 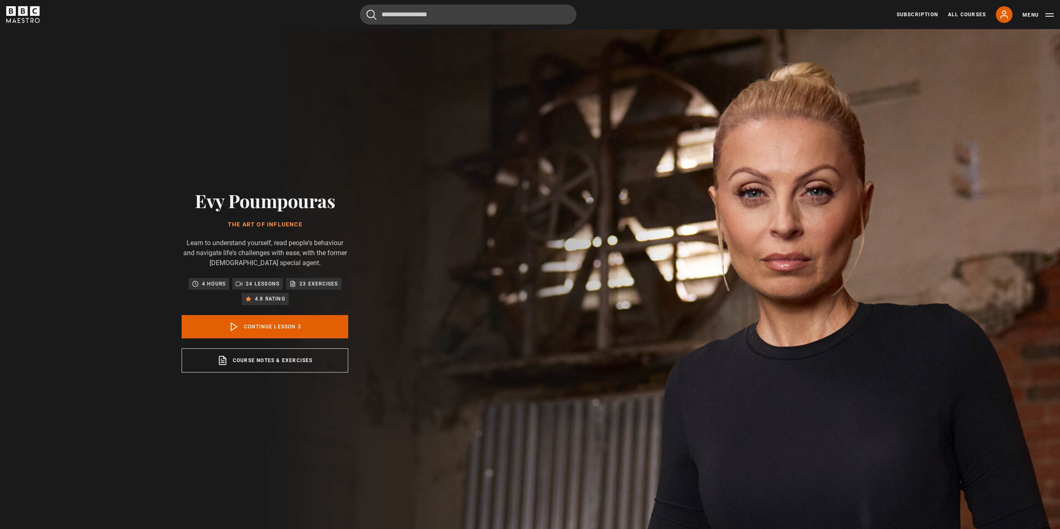 What do you see at coordinates (265, 327) in the screenshot?
I see `a: Continue lesson 3` at bounding box center [265, 327].